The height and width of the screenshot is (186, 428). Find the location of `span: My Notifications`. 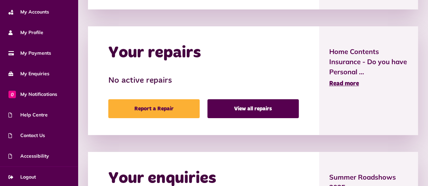

span: My Notifications is located at coordinates (33, 94).